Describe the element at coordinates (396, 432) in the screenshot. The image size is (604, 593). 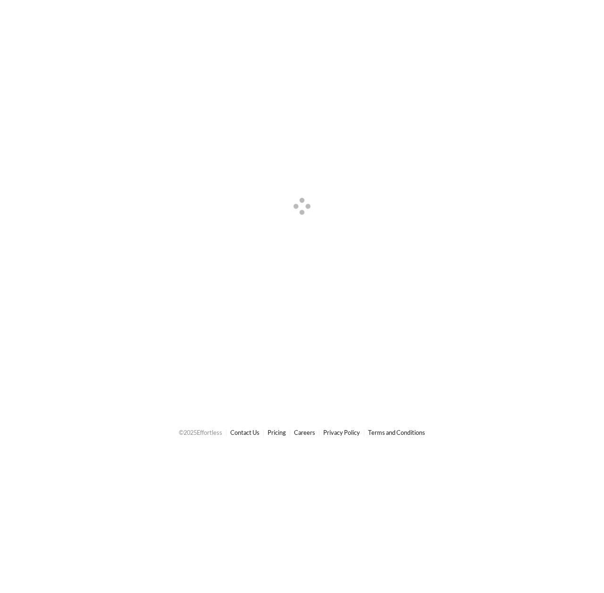
I see `a: Terms and Conditions` at that location.